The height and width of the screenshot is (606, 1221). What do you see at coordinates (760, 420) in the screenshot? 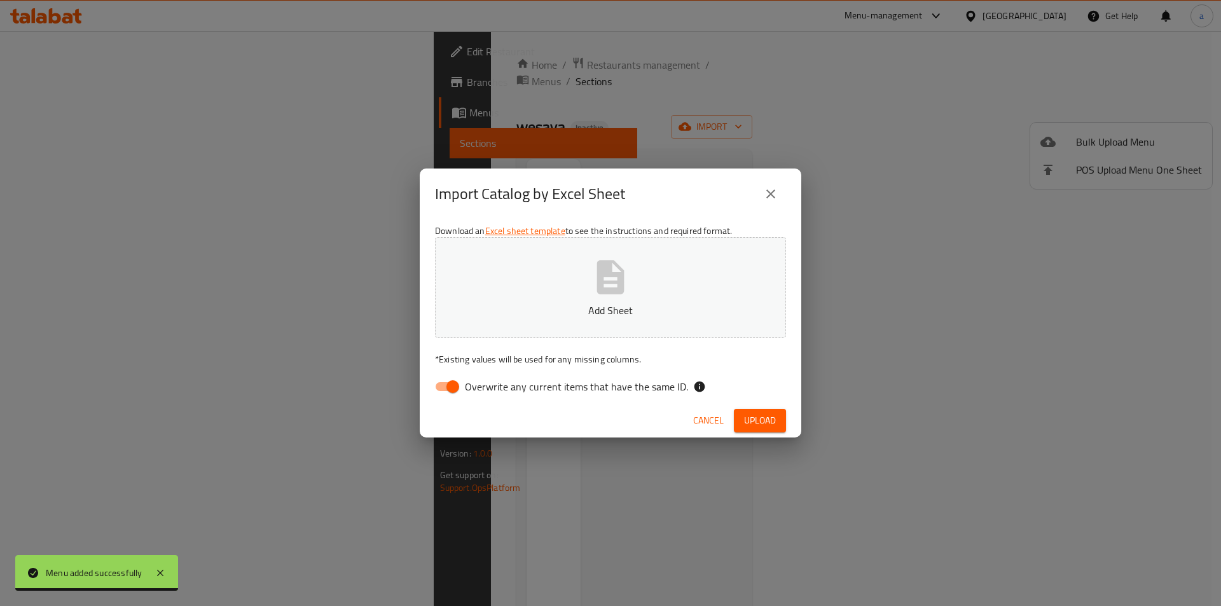
I see `span: Upload` at bounding box center [760, 420].